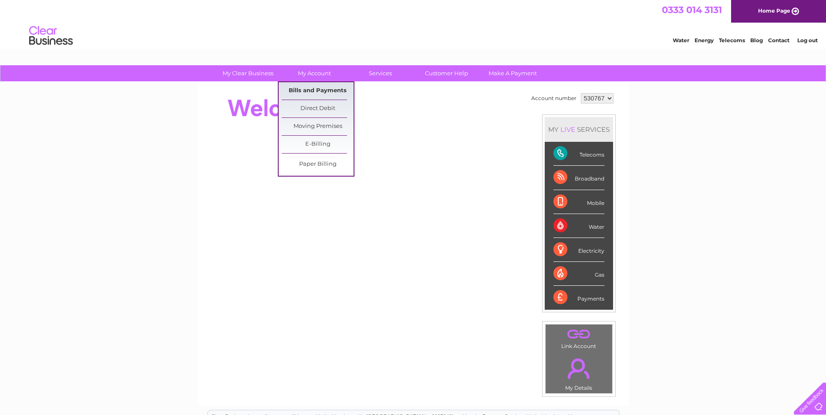  What do you see at coordinates (579, 129) in the screenshot?
I see `div: MY SERVICES` at bounding box center [579, 129].